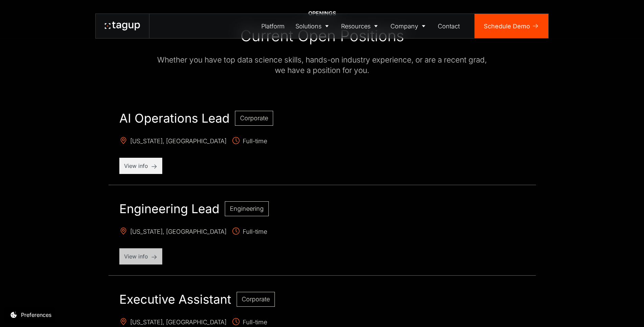  I want to click on div: Platform, so click(273, 26).